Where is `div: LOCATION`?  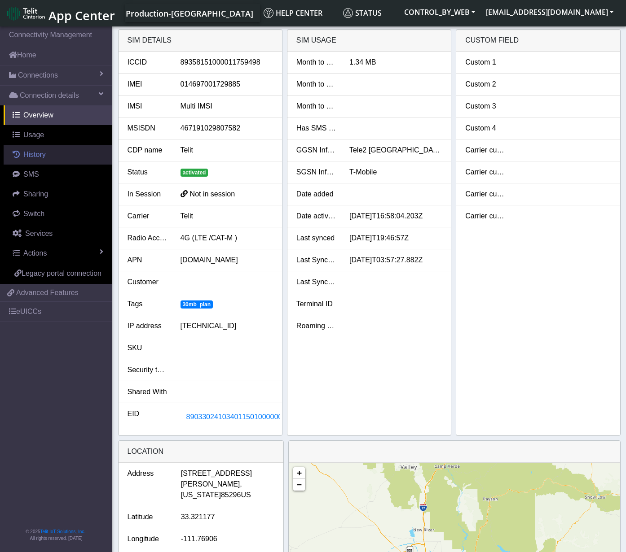 div: LOCATION is located at coordinates (201, 452).